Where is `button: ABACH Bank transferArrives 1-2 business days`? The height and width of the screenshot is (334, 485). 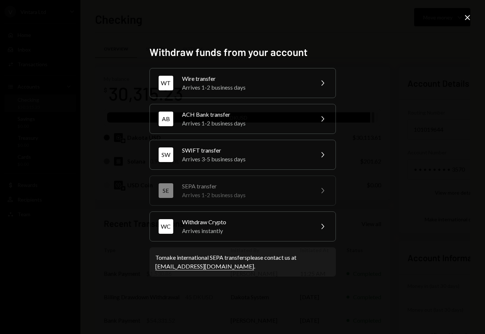
button: ABACH Bank transferArrives 1-2 business days is located at coordinates (243, 119).